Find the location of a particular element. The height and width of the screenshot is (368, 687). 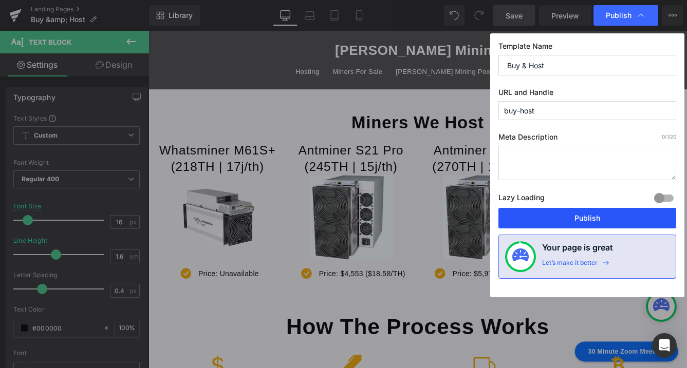

h1: Avalon A15 (206TH | 17.8j/th) is located at coordinates (542, 148).